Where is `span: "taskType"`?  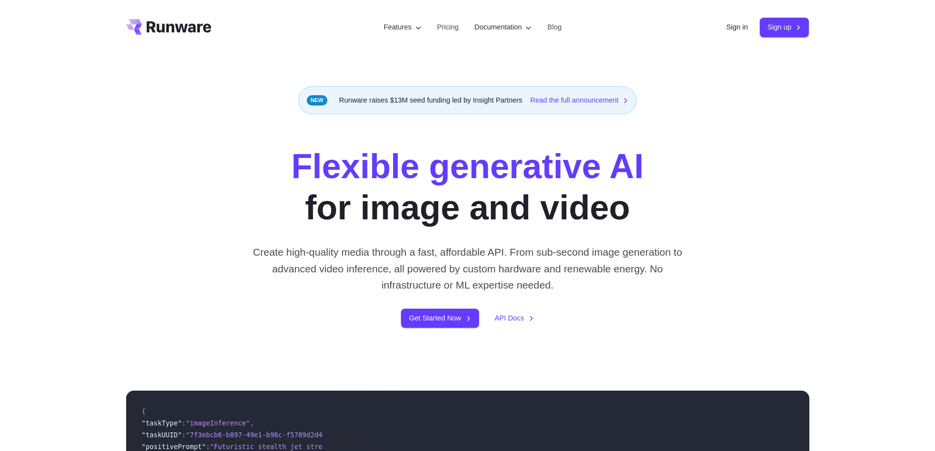 span: "taskType" is located at coordinates (162, 423).